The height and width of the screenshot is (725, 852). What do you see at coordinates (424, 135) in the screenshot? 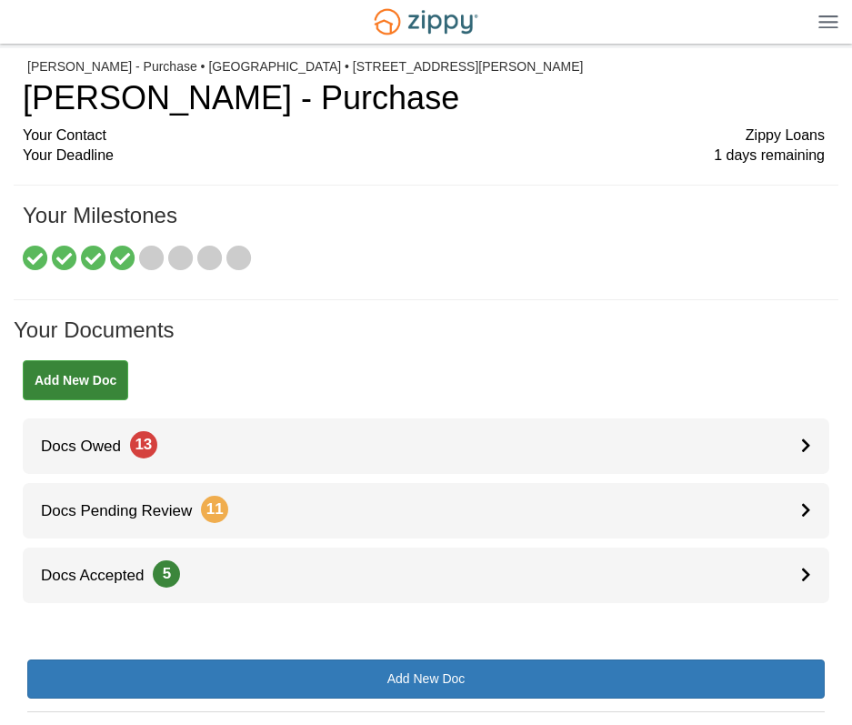
I see `div: Your Contact` at bounding box center [424, 135].